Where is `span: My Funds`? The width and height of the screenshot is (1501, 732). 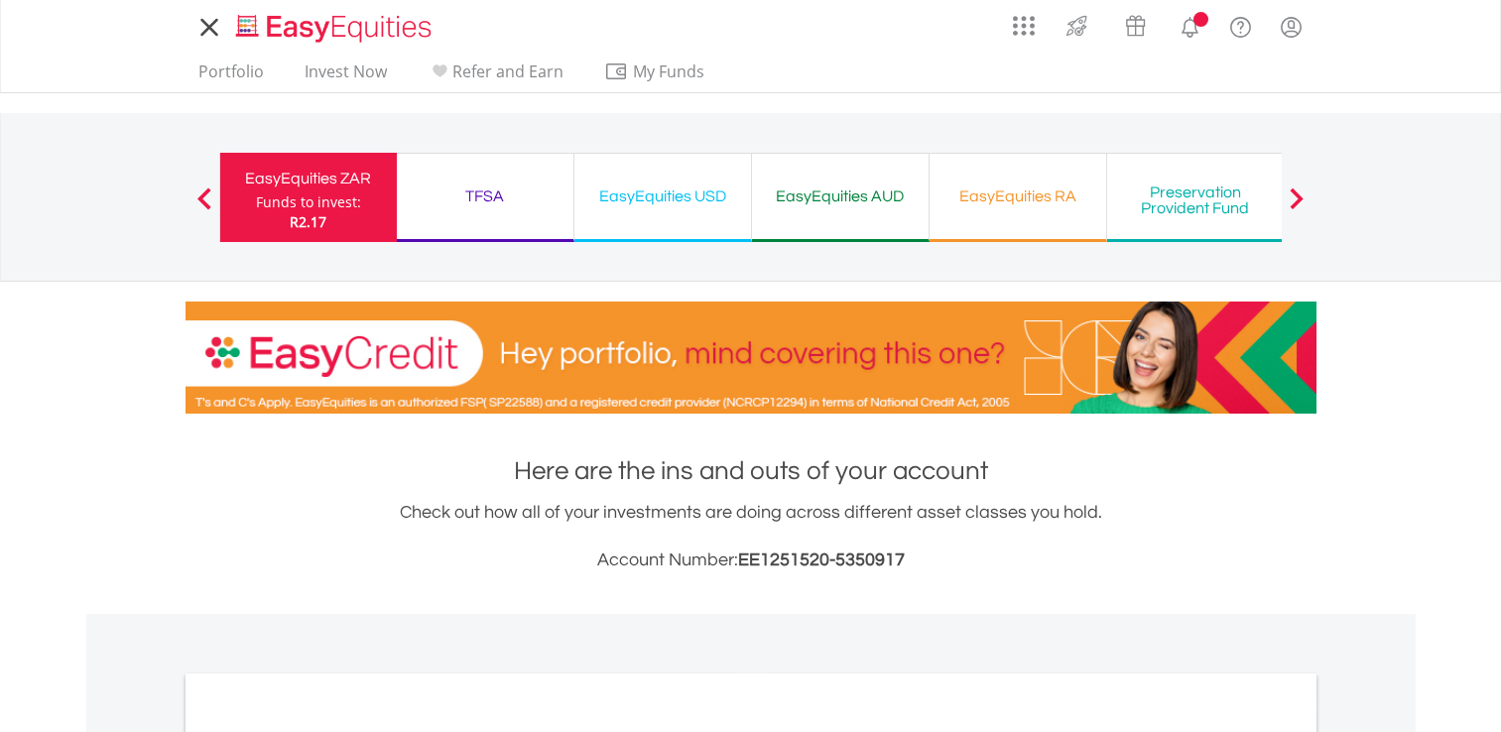
span: My Funds is located at coordinates (668, 71).